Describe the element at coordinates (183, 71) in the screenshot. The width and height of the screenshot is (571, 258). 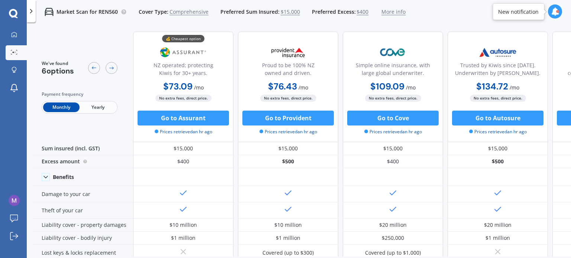
I see `div: NZ operated; protecting Kiwis for 30+ years.` at that location.